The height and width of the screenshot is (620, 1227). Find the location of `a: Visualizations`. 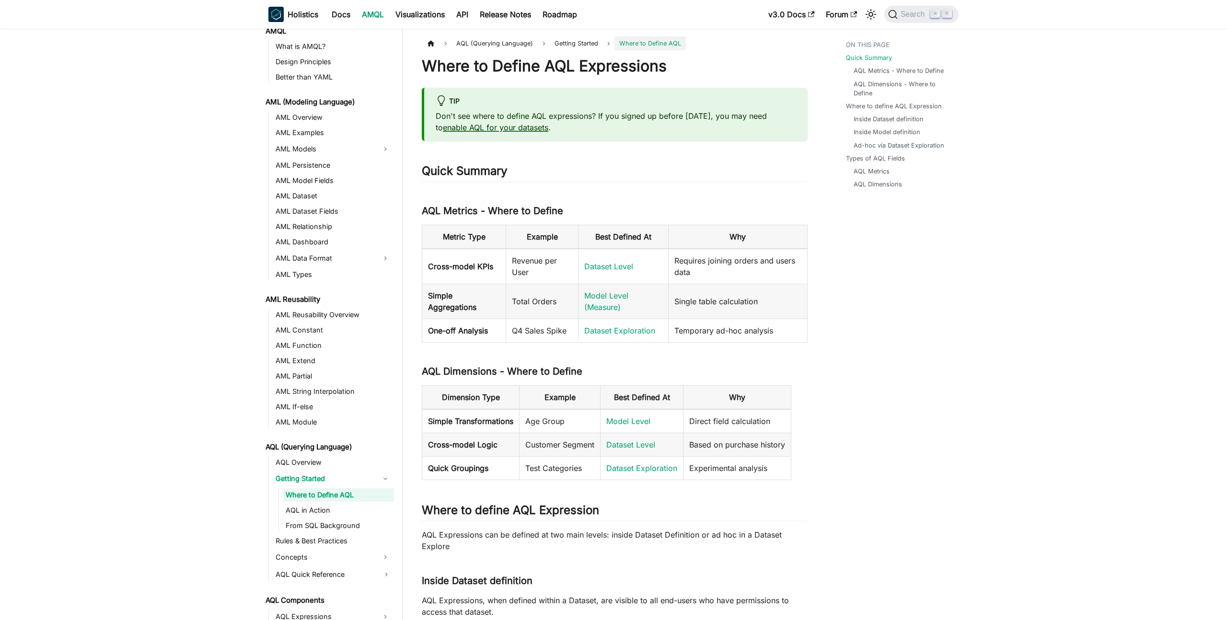

a: Visualizations is located at coordinates (420, 14).